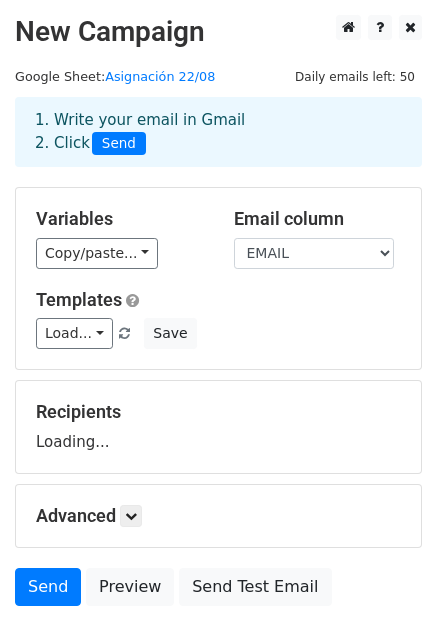 The image size is (437, 638). What do you see at coordinates (218, 32) in the screenshot?
I see `h2: New Campaign` at bounding box center [218, 32].